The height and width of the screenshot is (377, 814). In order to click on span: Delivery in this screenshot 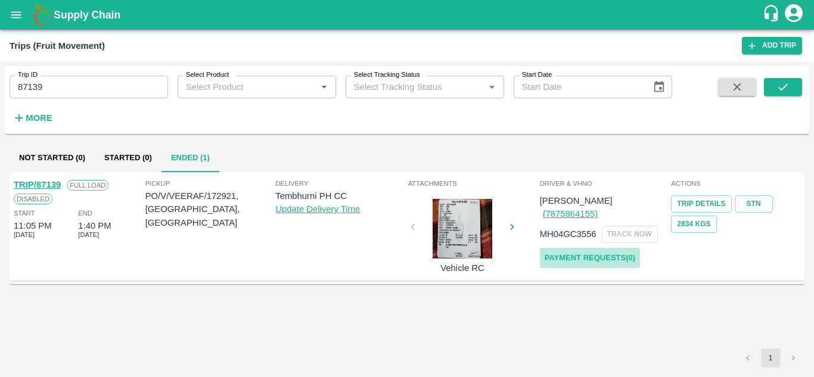, I will do `click(340, 184)`.